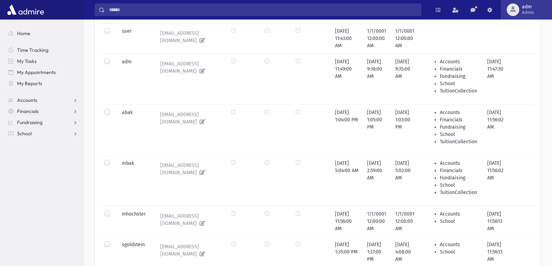  Describe the element at coordinates (43, 111) in the screenshot. I see `a: Financials` at that location.